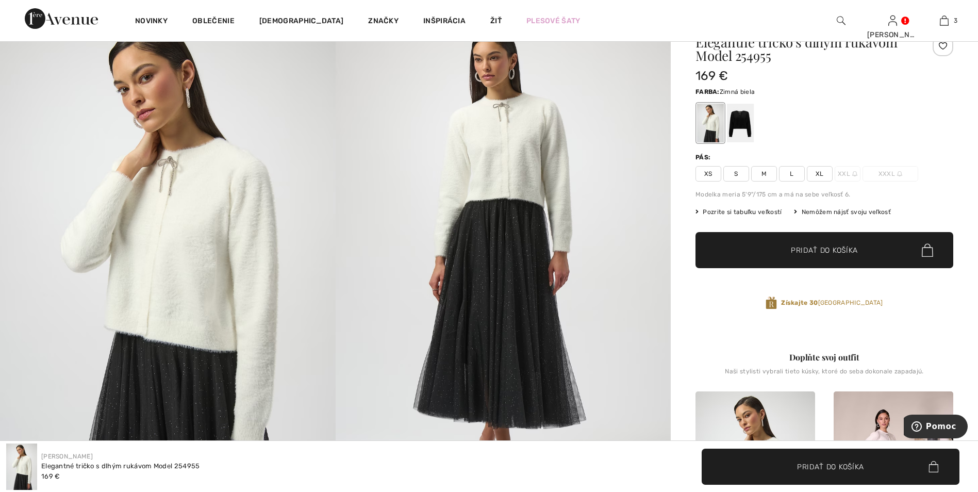  Describe the element at coordinates (704, 157) in the screenshot. I see `div: Pás:` at that location.